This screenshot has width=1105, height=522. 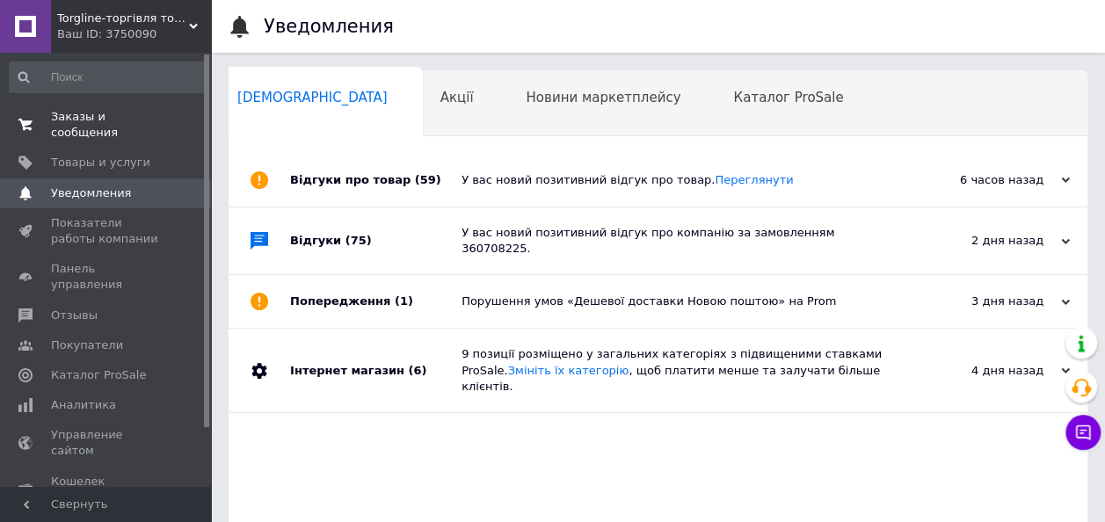 I want to click on a: Переглянути, so click(x=753, y=179).